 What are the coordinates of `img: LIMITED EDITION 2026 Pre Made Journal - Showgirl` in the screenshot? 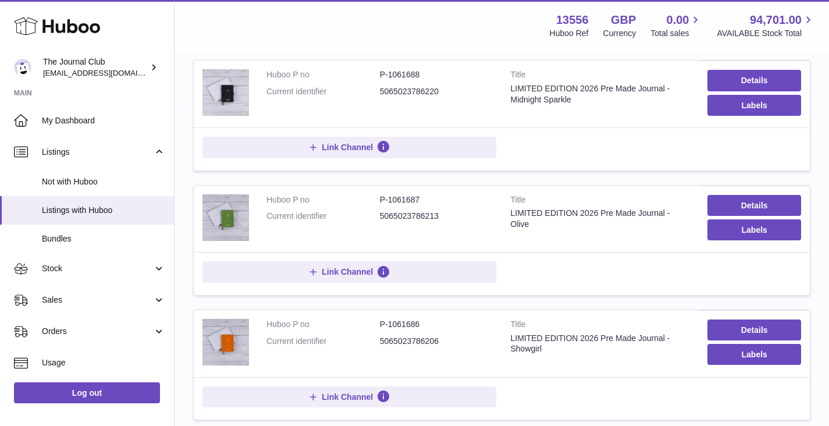 It's located at (226, 342).